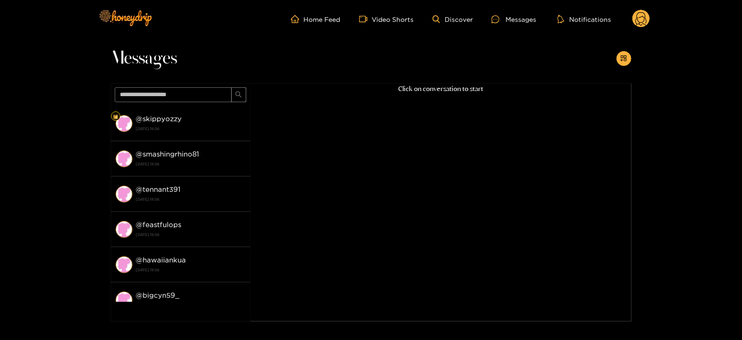 This screenshot has width=742, height=340. Describe the element at coordinates (514, 19) in the screenshot. I see `div: Messages` at that location.